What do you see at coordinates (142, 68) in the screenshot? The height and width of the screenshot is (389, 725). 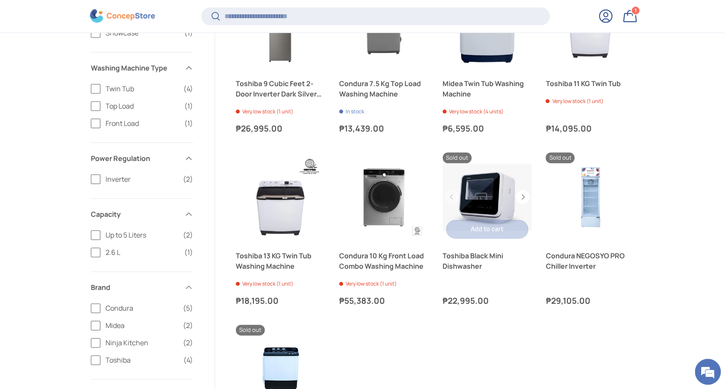 I see `summary: Washing Machine Type` at bounding box center [142, 68].